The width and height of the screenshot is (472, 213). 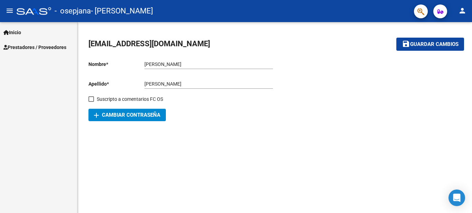 I want to click on span: Guardar cambios, so click(x=435, y=45).